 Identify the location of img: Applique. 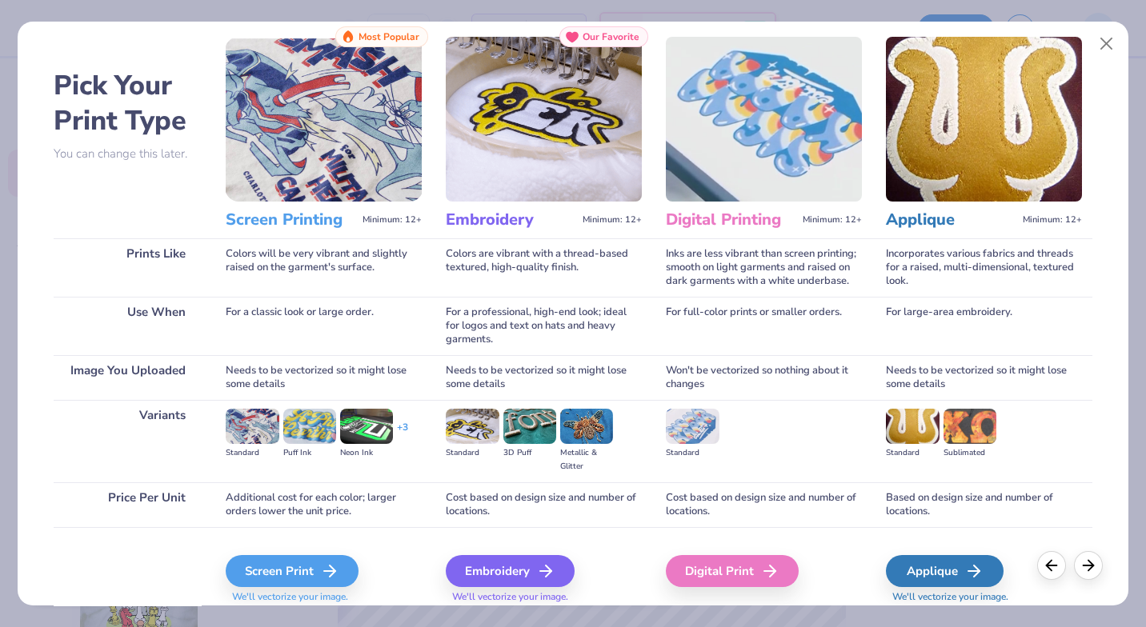
(983, 119).